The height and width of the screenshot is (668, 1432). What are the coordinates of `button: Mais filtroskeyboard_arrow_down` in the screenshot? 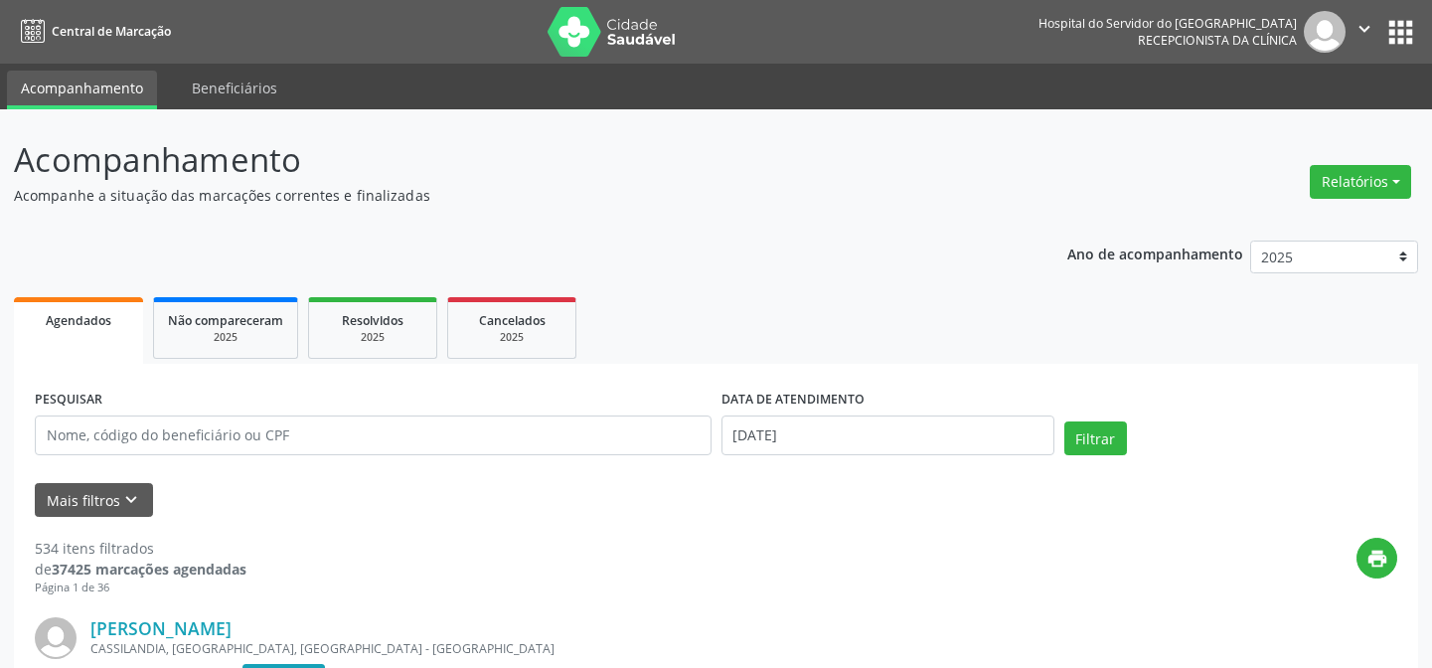 It's located at (93, 500).